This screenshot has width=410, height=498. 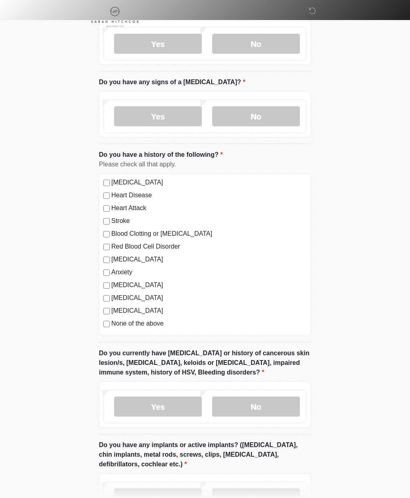 What do you see at coordinates (107, 324) in the screenshot?
I see `input: None of the above` at bounding box center [107, 324].